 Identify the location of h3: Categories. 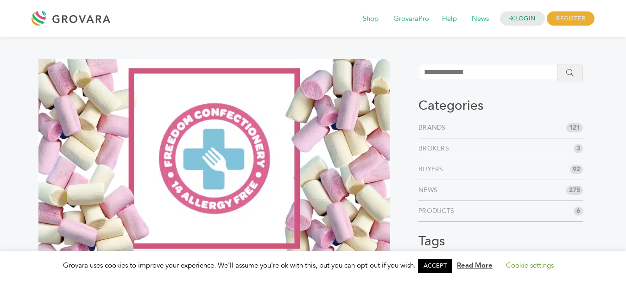
(500, 106).